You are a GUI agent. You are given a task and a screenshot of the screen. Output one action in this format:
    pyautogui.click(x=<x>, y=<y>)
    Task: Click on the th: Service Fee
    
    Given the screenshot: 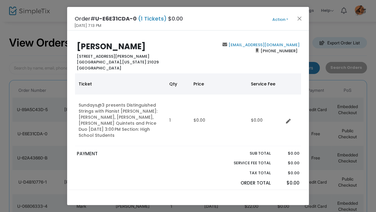 What is the action you would take?
    pyautogui.click(x=265, y=84)
    